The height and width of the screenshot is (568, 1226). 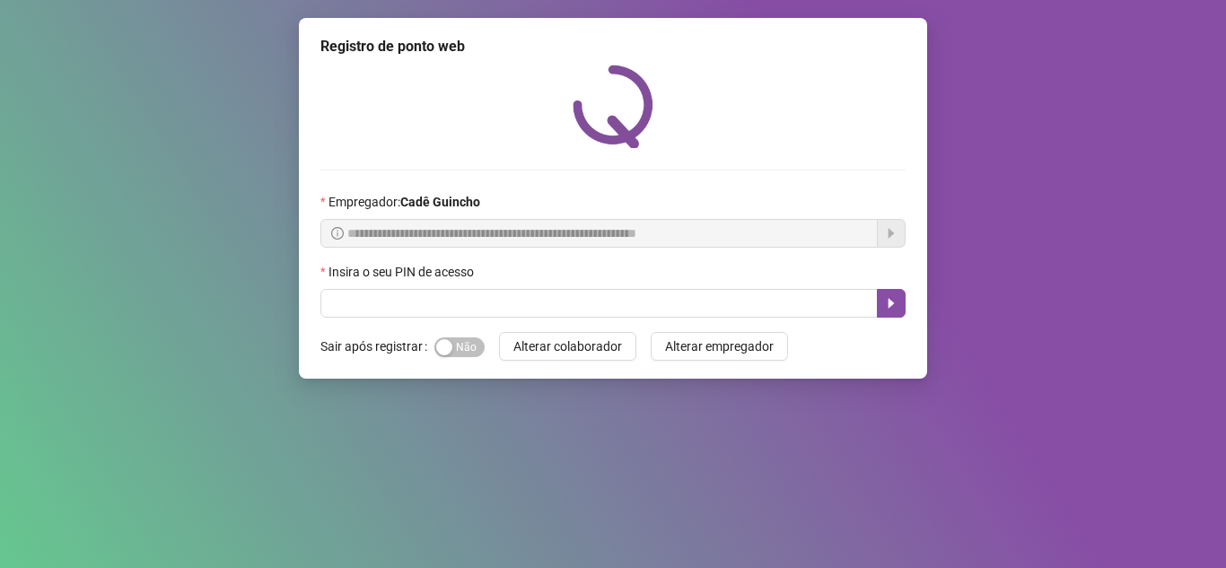 What do you see at coordinates (404, 202) in the screenshot?
I see `span: Empregador :` at bounding box center [404, 202].